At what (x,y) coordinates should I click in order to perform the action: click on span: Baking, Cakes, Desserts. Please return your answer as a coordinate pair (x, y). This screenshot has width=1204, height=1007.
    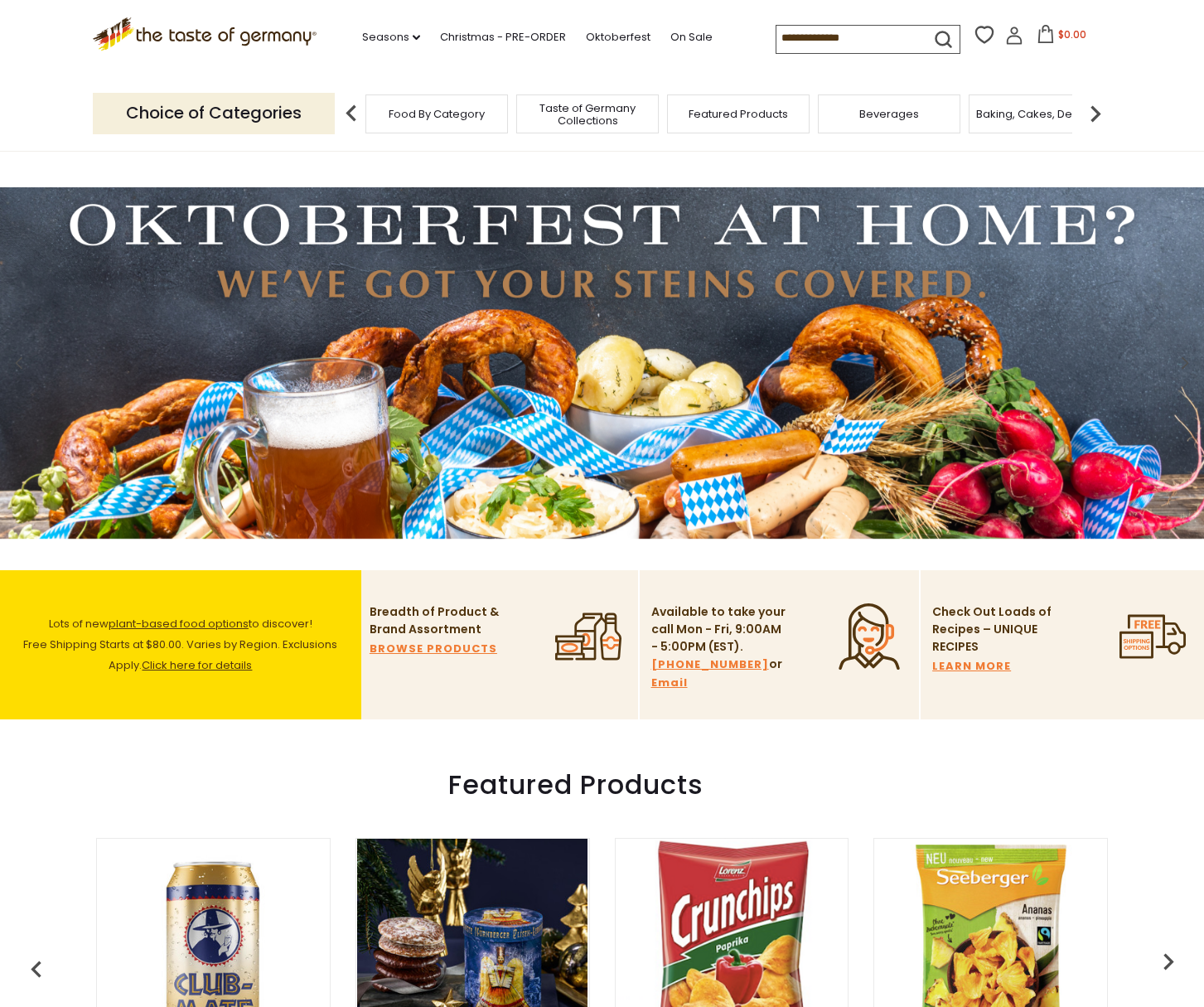
    Looking at the image, I should click on (1040, 114).